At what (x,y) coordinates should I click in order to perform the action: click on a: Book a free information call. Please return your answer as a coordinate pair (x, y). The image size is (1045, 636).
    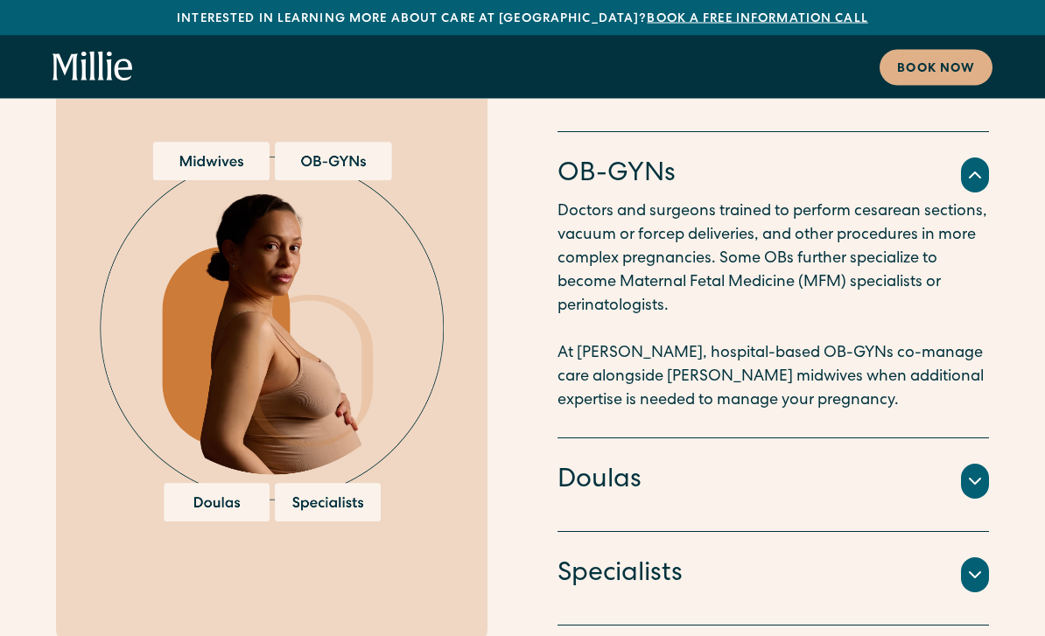
    Looking at the image, I should click on (757, 19).